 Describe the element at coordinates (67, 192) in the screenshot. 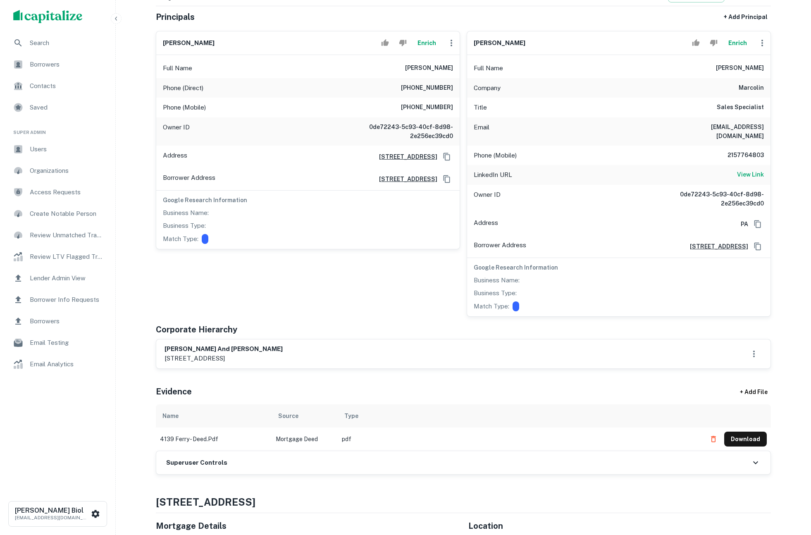

I see `span: Access Requests` at that location.